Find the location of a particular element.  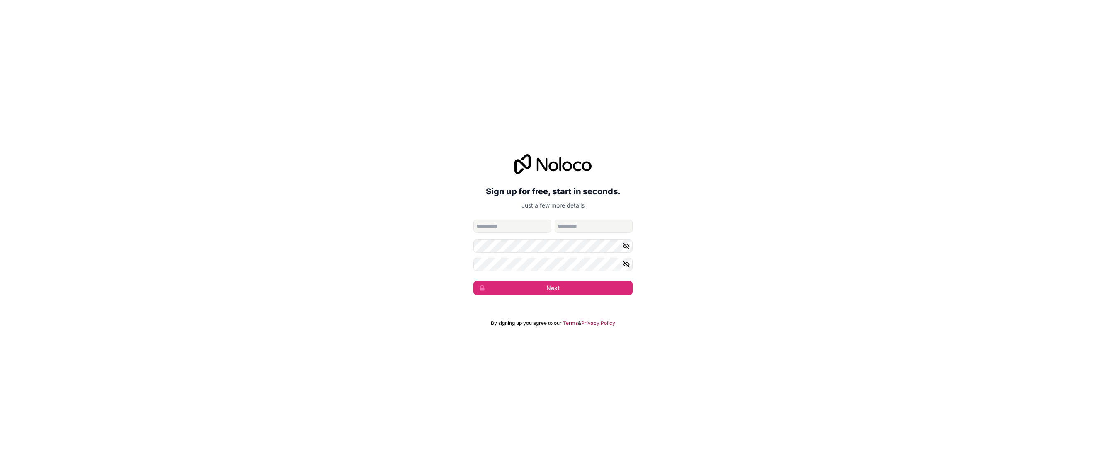

input: given-name is located at coordinates (512, 226).